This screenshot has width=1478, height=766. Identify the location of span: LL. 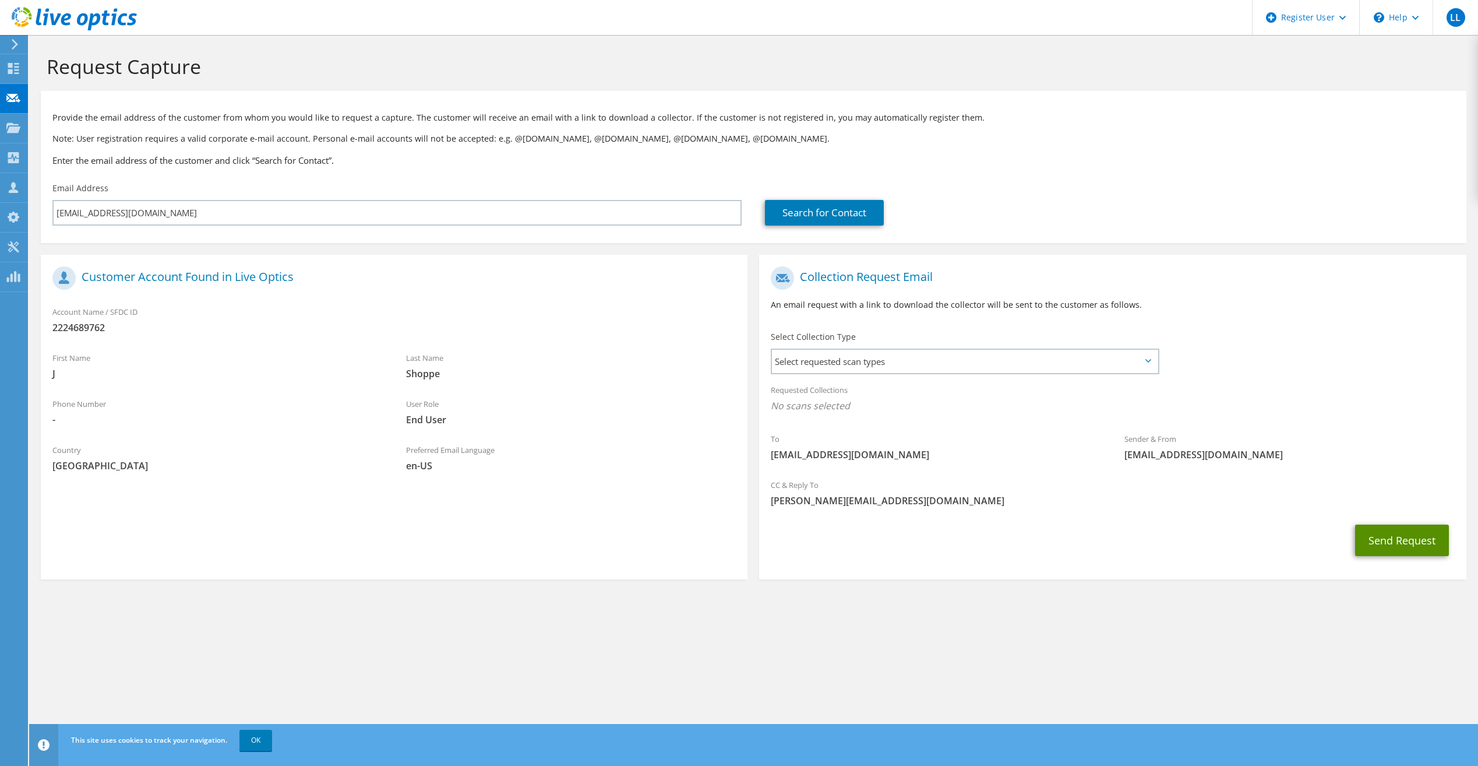
(1456, 17).